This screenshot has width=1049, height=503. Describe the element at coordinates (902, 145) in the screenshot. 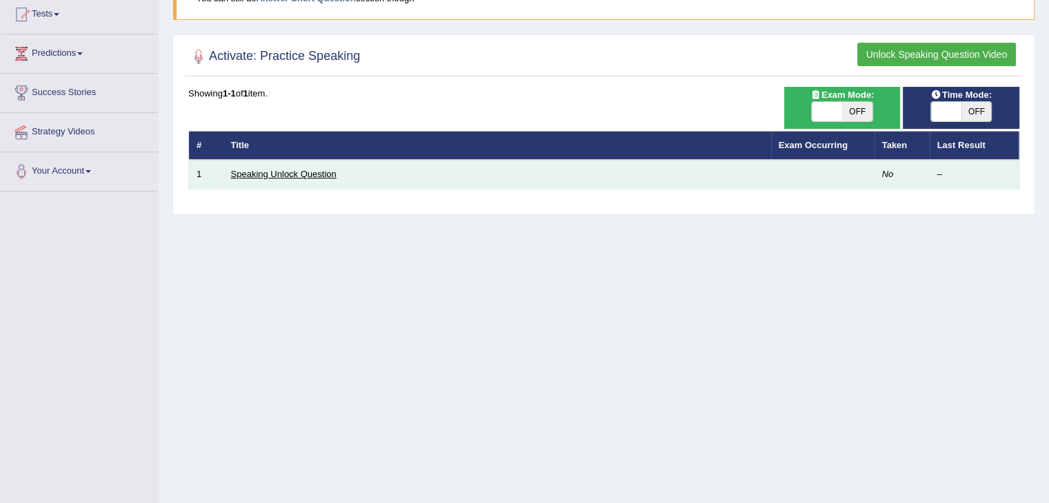

I see `th: Taken` at that location.